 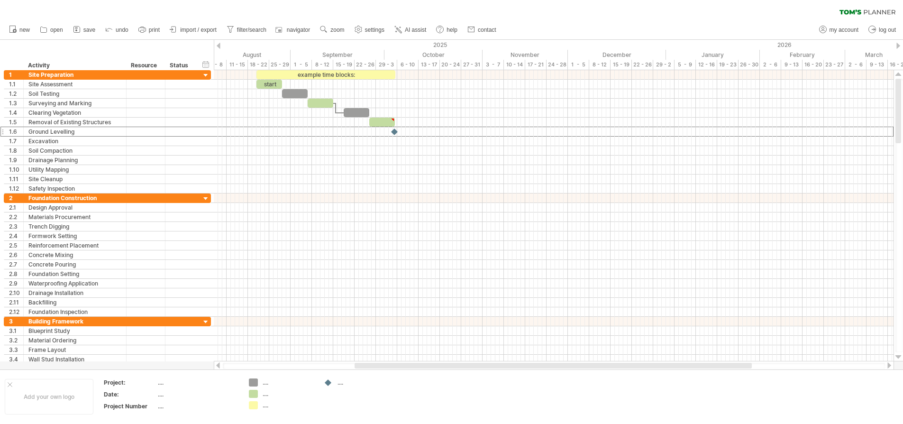 What do you see at coordinates (75, 112) in the screenshot?
I see `div: Clearing Vegetation` at bounding box center [75, 112].